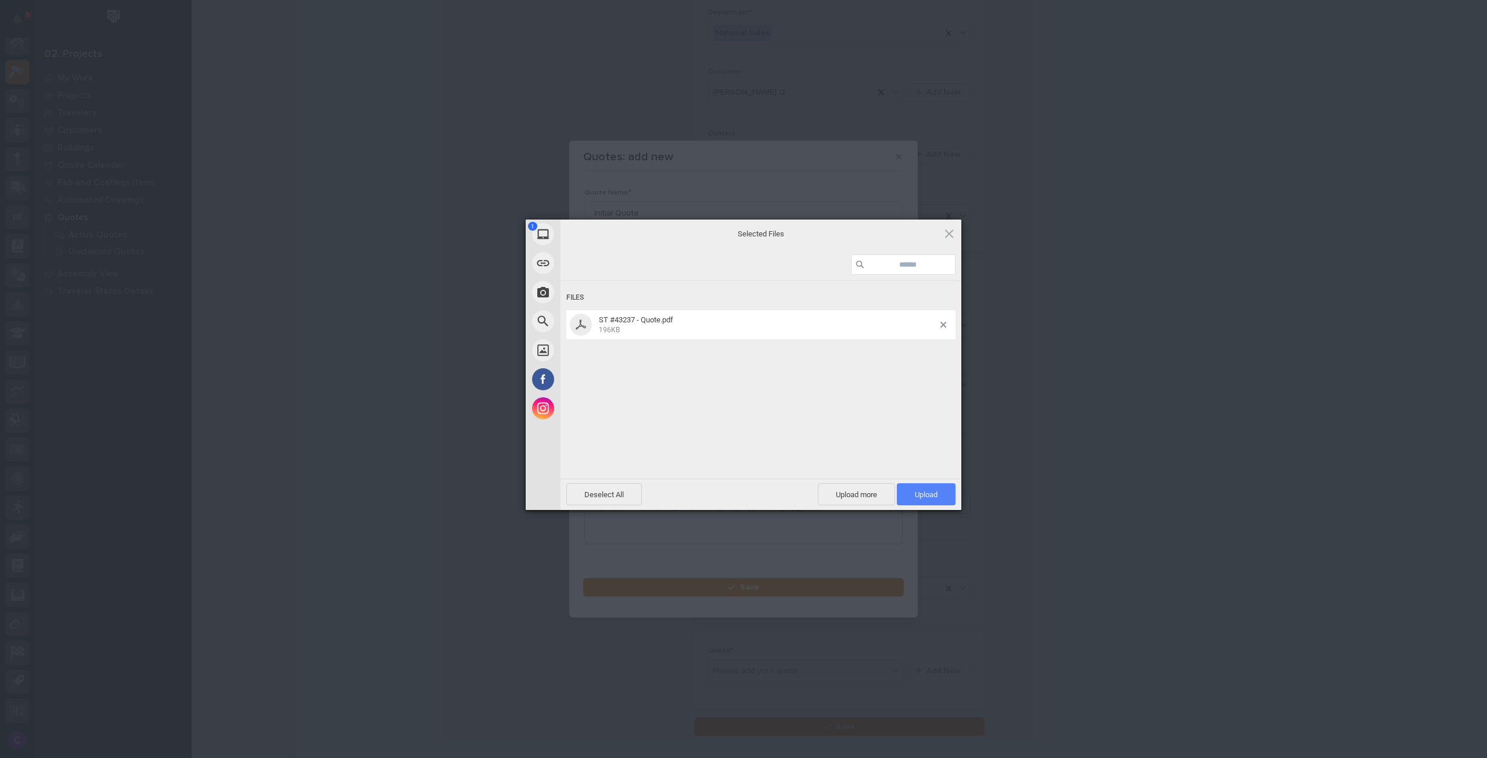  What do you see at coordinates (595, 234) in the screenshot?
I see `div: My Device` at bounding box center [595, 234].